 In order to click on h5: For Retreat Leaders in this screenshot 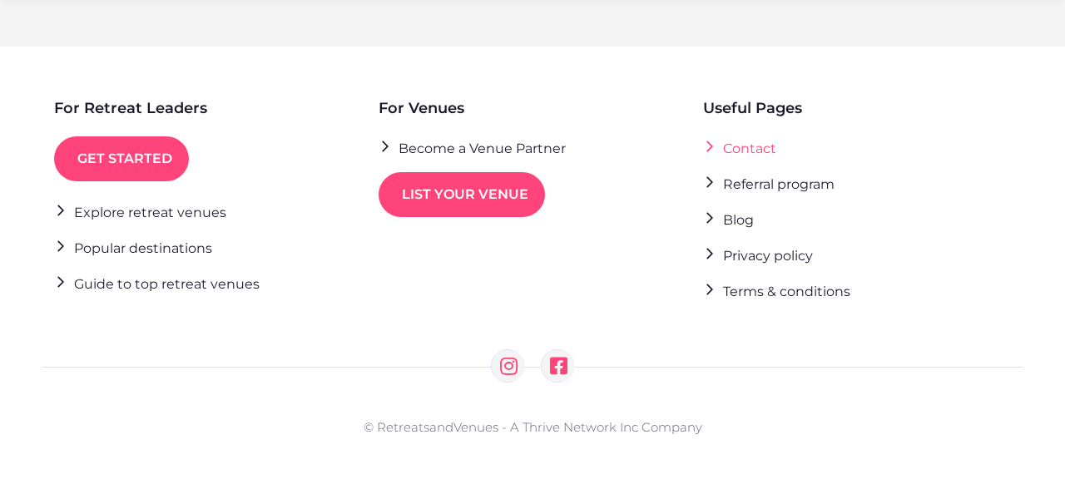, I will do `click(131, 108)`.